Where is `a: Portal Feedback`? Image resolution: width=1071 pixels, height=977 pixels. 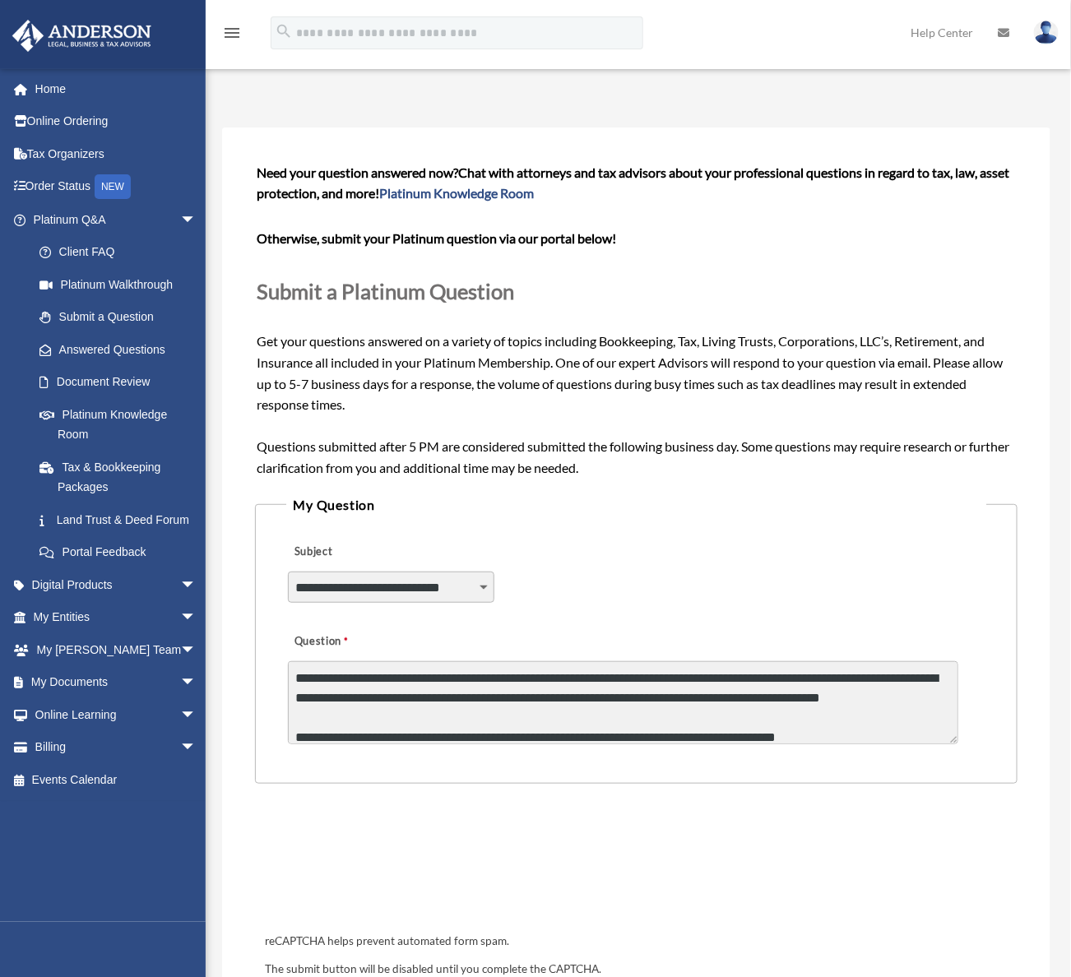 a: Portal Feedback is located at coordinates (122, 553).